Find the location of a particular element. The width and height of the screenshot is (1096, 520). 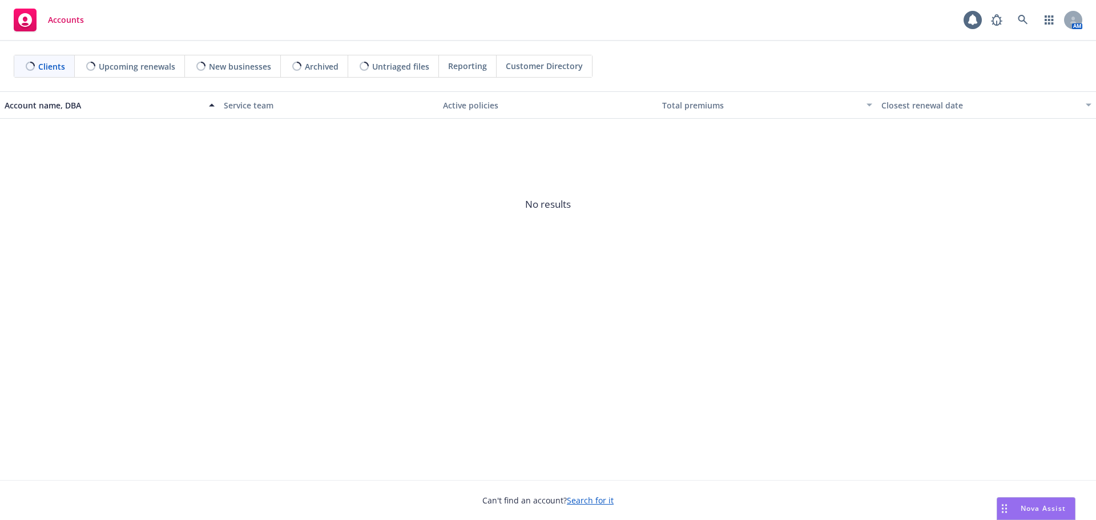

span: Customer Directory is located at coordinates (544, 66).